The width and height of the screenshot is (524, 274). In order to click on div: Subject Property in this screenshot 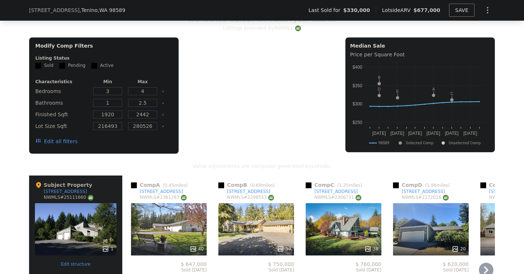, I will do `click(63, 185)`.